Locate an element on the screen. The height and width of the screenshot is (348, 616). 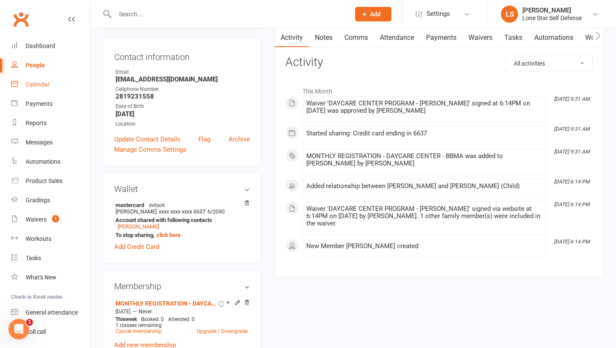
a: Waivers 1 is located at coordinates (51, 219).